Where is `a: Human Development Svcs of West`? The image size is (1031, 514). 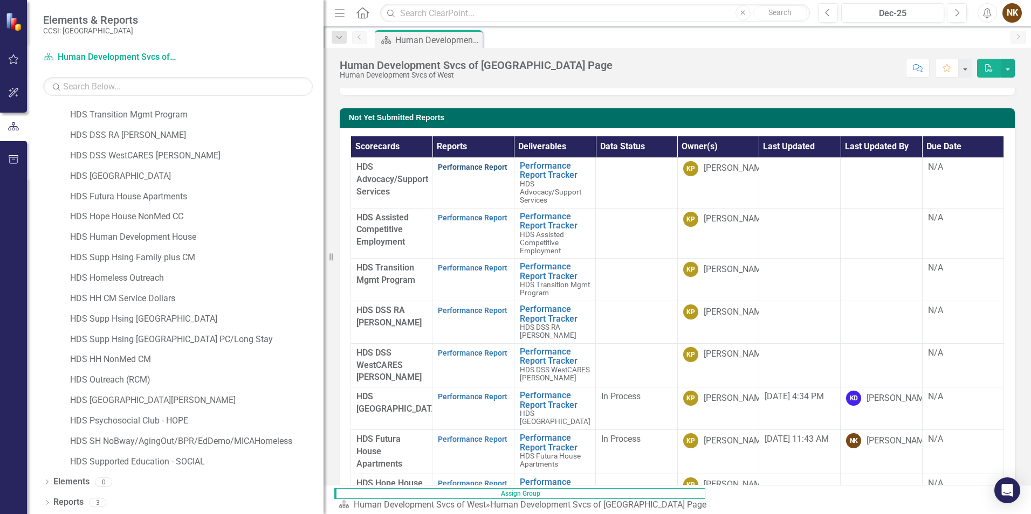 a: Human Development Svcs of West is located at coordinates (111, 57).